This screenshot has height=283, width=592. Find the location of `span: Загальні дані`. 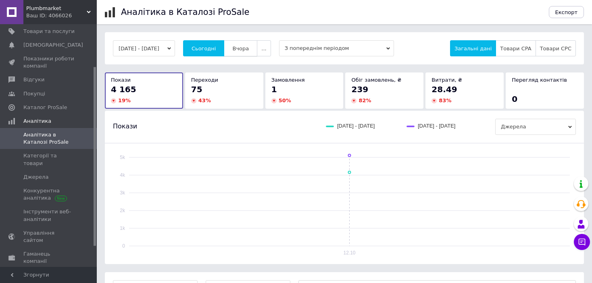

span: Загальні дані is located at coordinates (473, 48).